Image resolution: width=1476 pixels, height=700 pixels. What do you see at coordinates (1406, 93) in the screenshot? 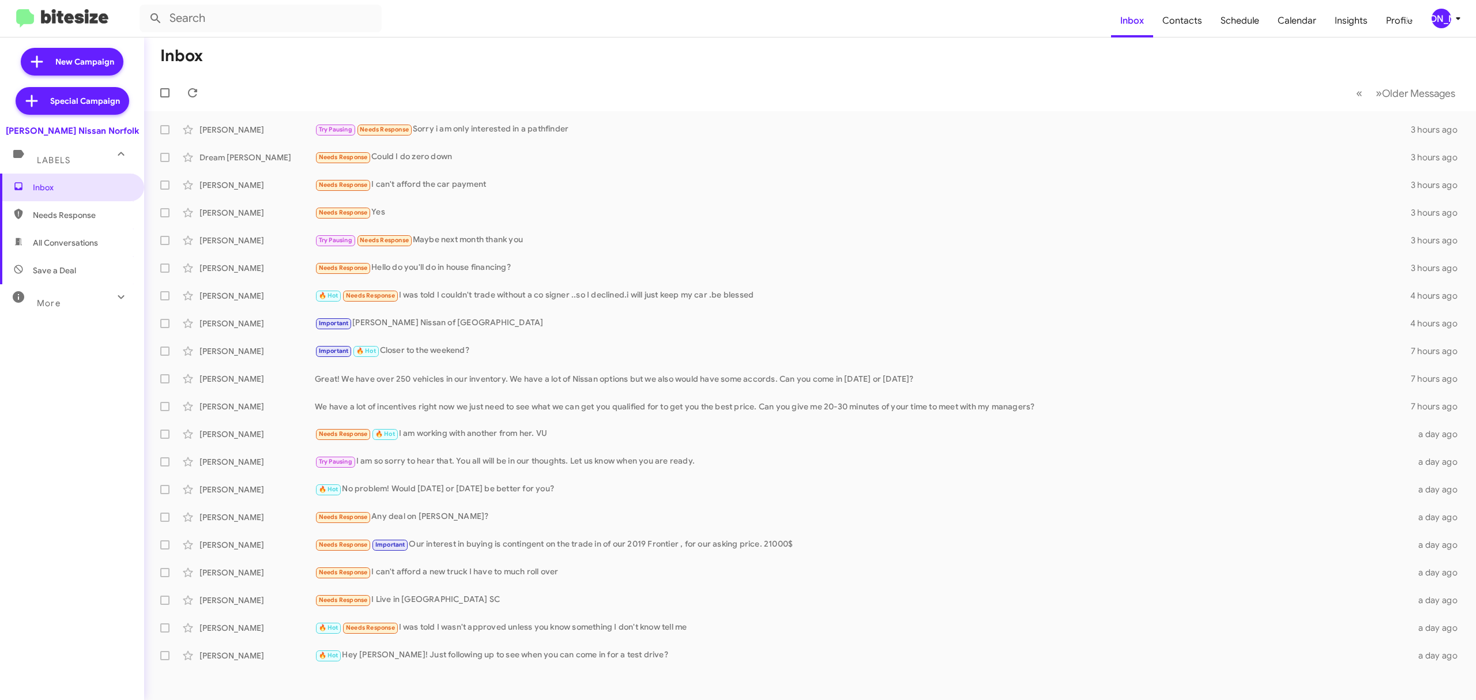
I see `nav: Page navigation example` at bounding box center [1406, 93].